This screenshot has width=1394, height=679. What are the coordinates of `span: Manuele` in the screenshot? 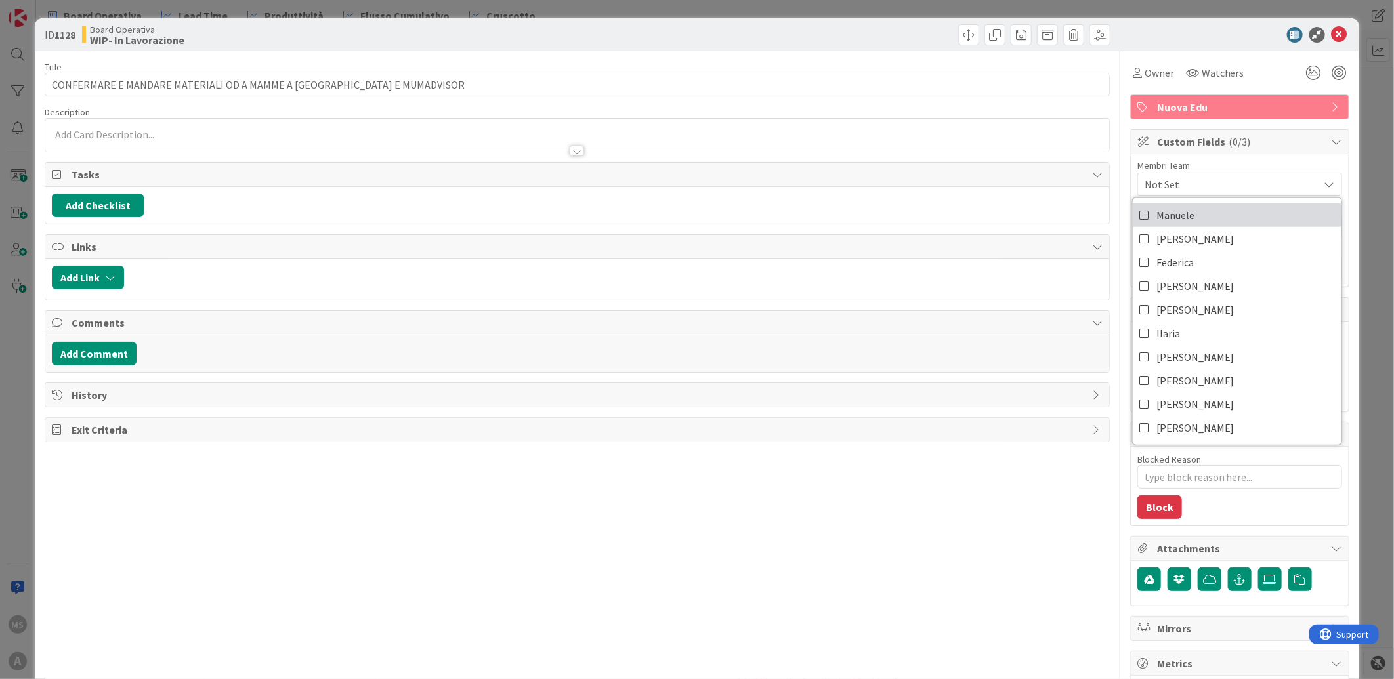 It's located at (1175, 215).